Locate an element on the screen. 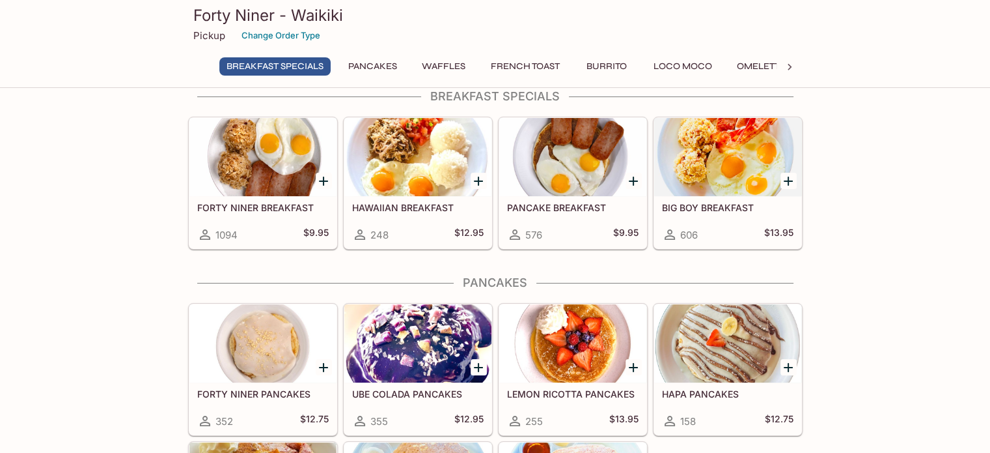 This screenshot has height=453, width=990. h5: BIG BOY BREAKFAST is located at coordinates (728, 207).